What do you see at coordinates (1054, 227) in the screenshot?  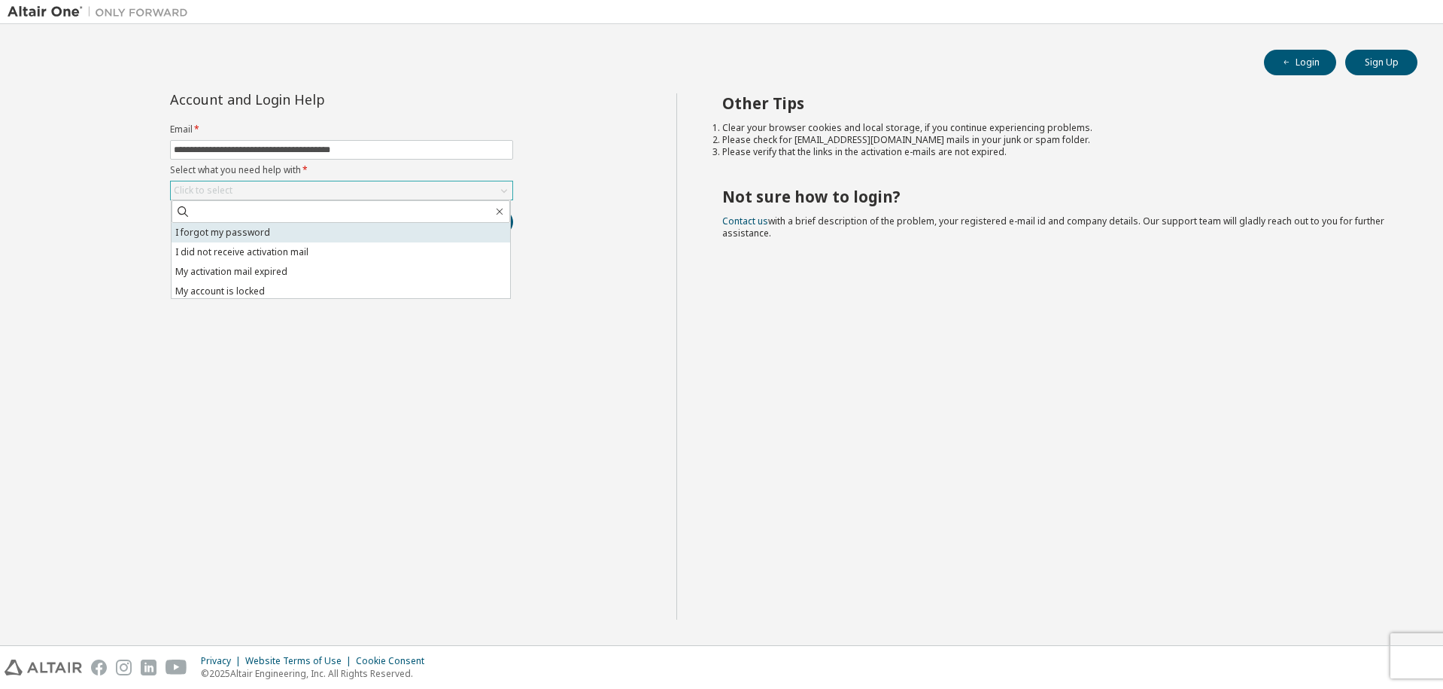 I see `span: with a brief description of the problem, your registered e-mail id and company details. Our suppo...` at bounding box center [1054, 227].